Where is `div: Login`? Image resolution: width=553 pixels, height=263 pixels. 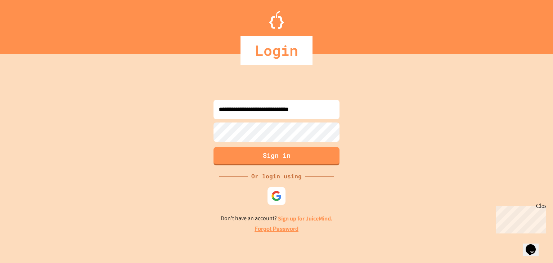
div: Login is located at coordinates (276, 50).